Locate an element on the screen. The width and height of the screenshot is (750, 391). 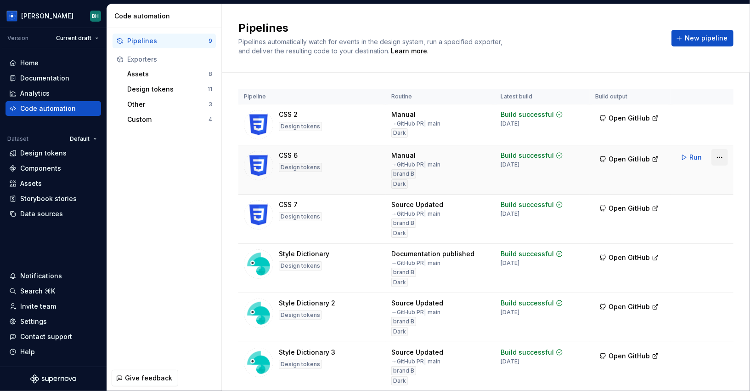
div: Style Dictionary 2 is located at coordinates (307, 303).